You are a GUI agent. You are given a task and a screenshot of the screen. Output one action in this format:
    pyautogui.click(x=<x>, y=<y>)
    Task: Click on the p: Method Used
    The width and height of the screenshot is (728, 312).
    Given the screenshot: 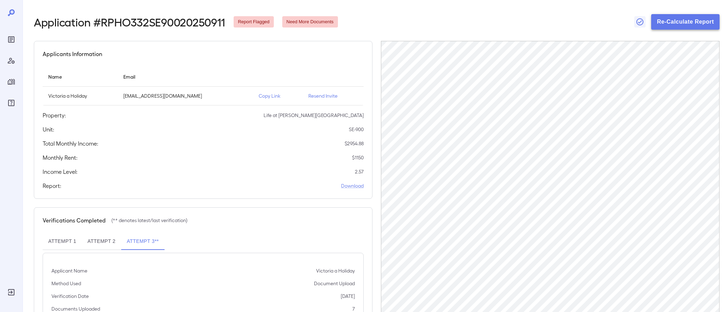 What is the action you would take?
    pyautogui.click(x=66, y=283)
    